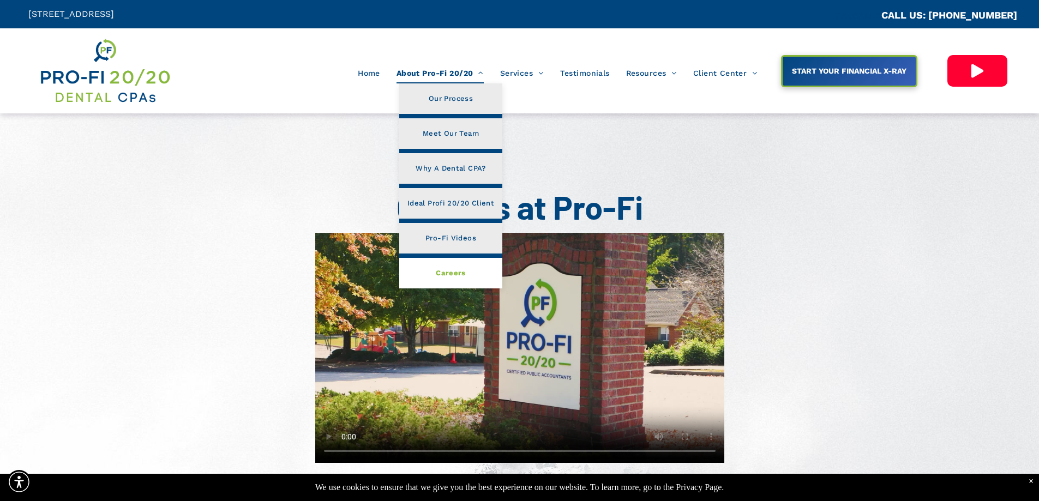 Image resolution: width=1039 pixels, height=501 pixels. What do you see at coordinates (451, 203) in the screenshot?
I see `a: Ideal Profi 20/20 Client` at bounding box center [451, 203].